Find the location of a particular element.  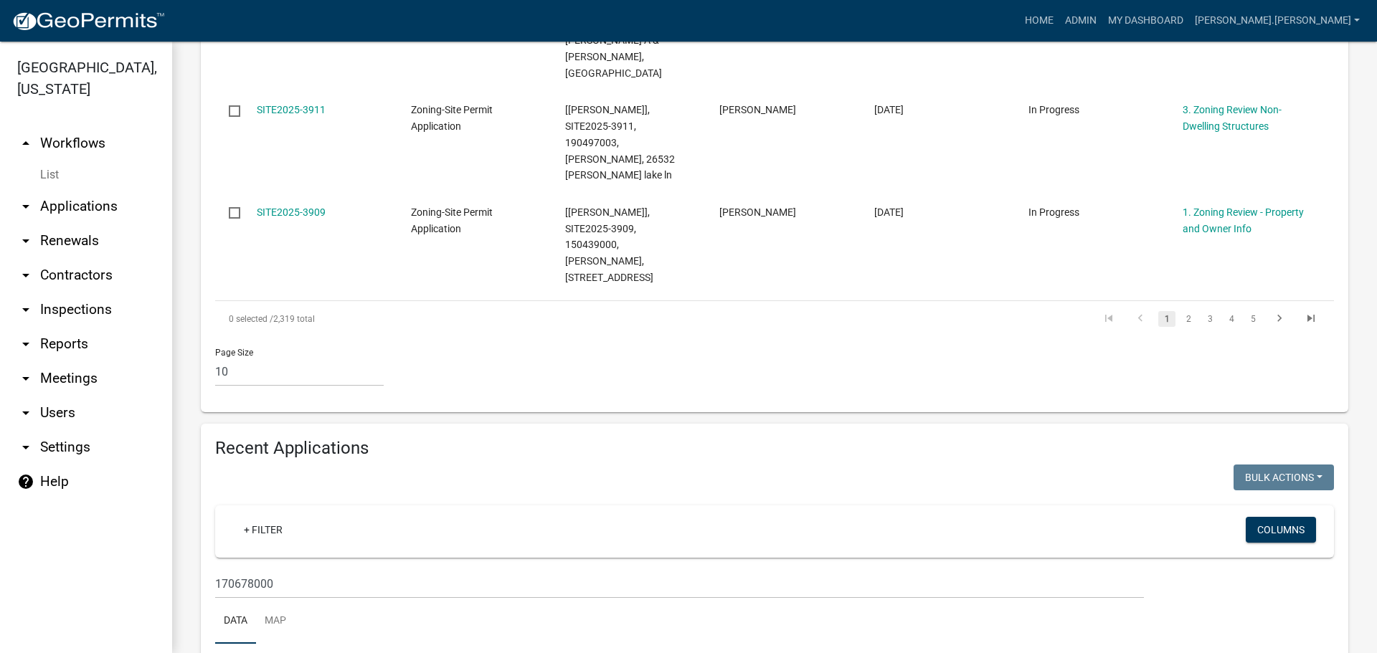

li: page 4 is located at coordinates (1231, 319).